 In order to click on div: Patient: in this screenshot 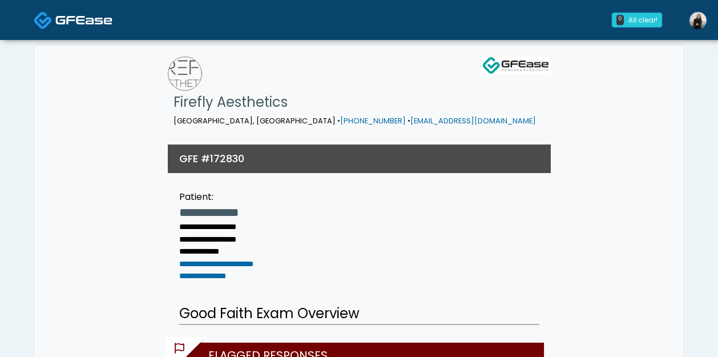, I will do `click(216, 197)`.